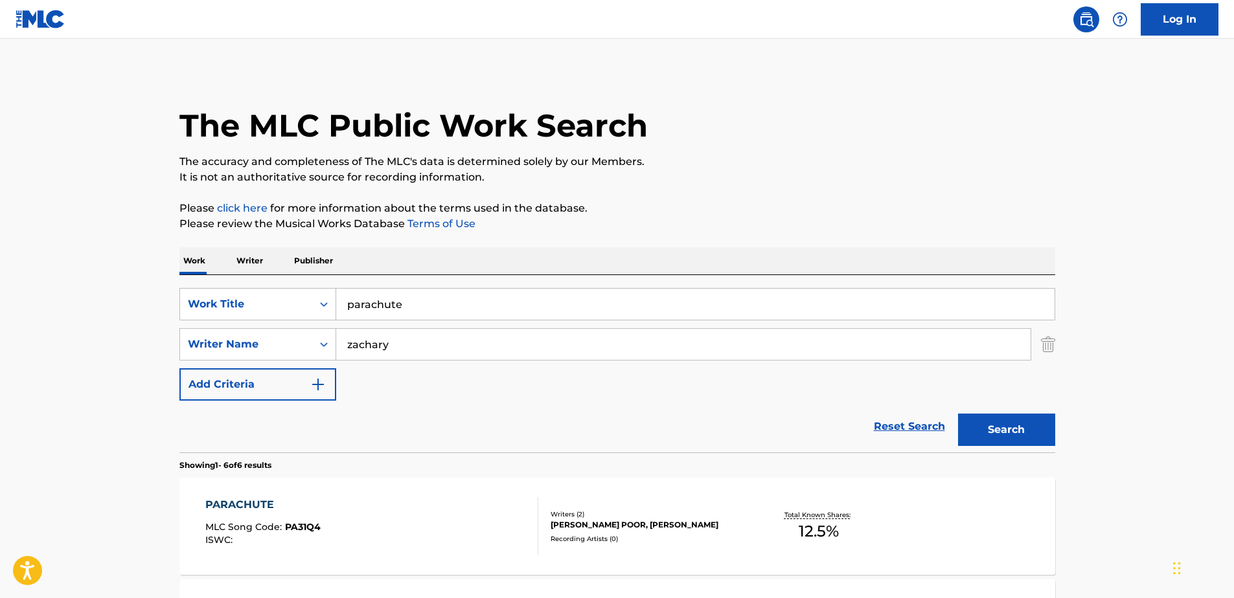  Describe the element at coordinates (220, 540) in the screenshot. I see `span: ISWC :` at that location.